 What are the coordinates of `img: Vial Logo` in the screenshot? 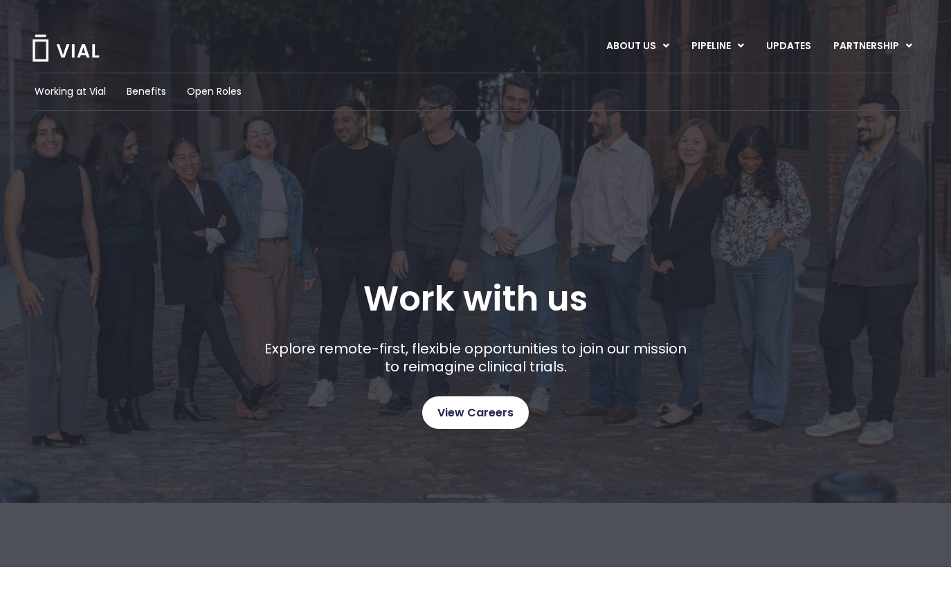 It's located at (66, 48).